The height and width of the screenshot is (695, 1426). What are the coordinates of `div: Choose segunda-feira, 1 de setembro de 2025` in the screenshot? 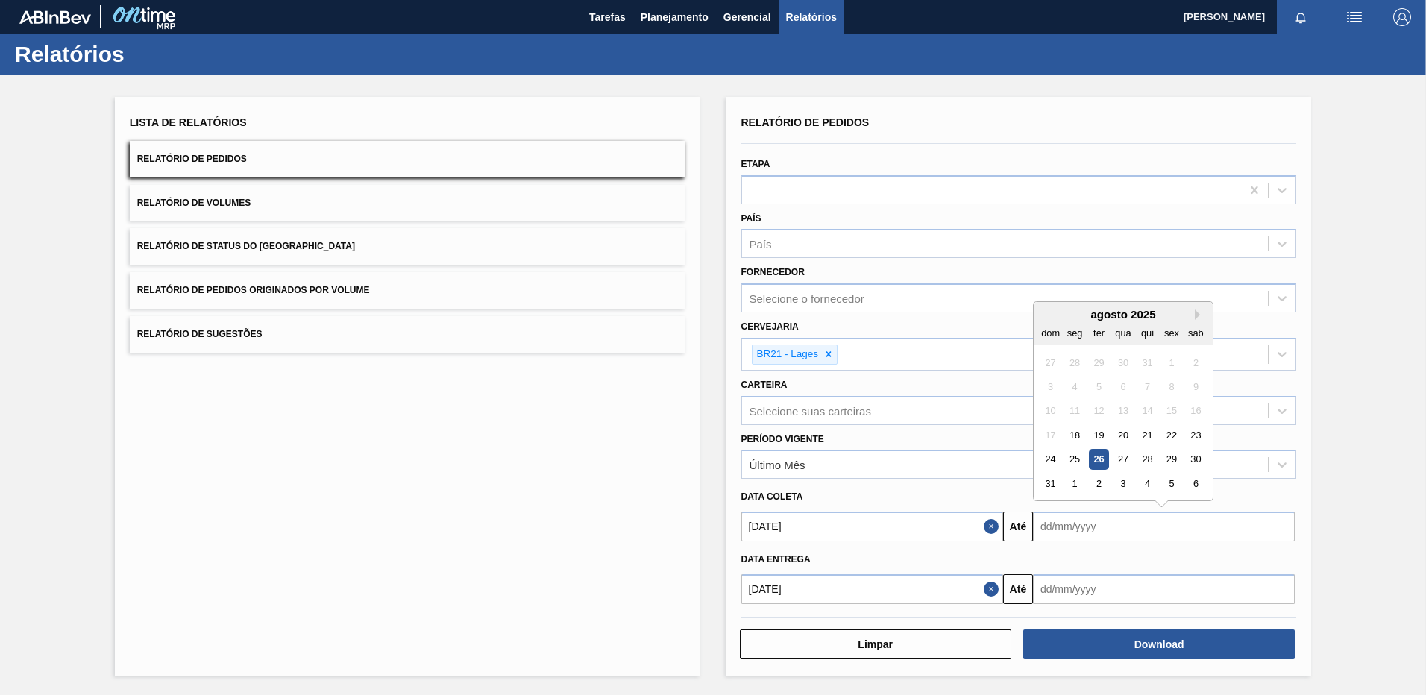 It's located at (1074, 483).